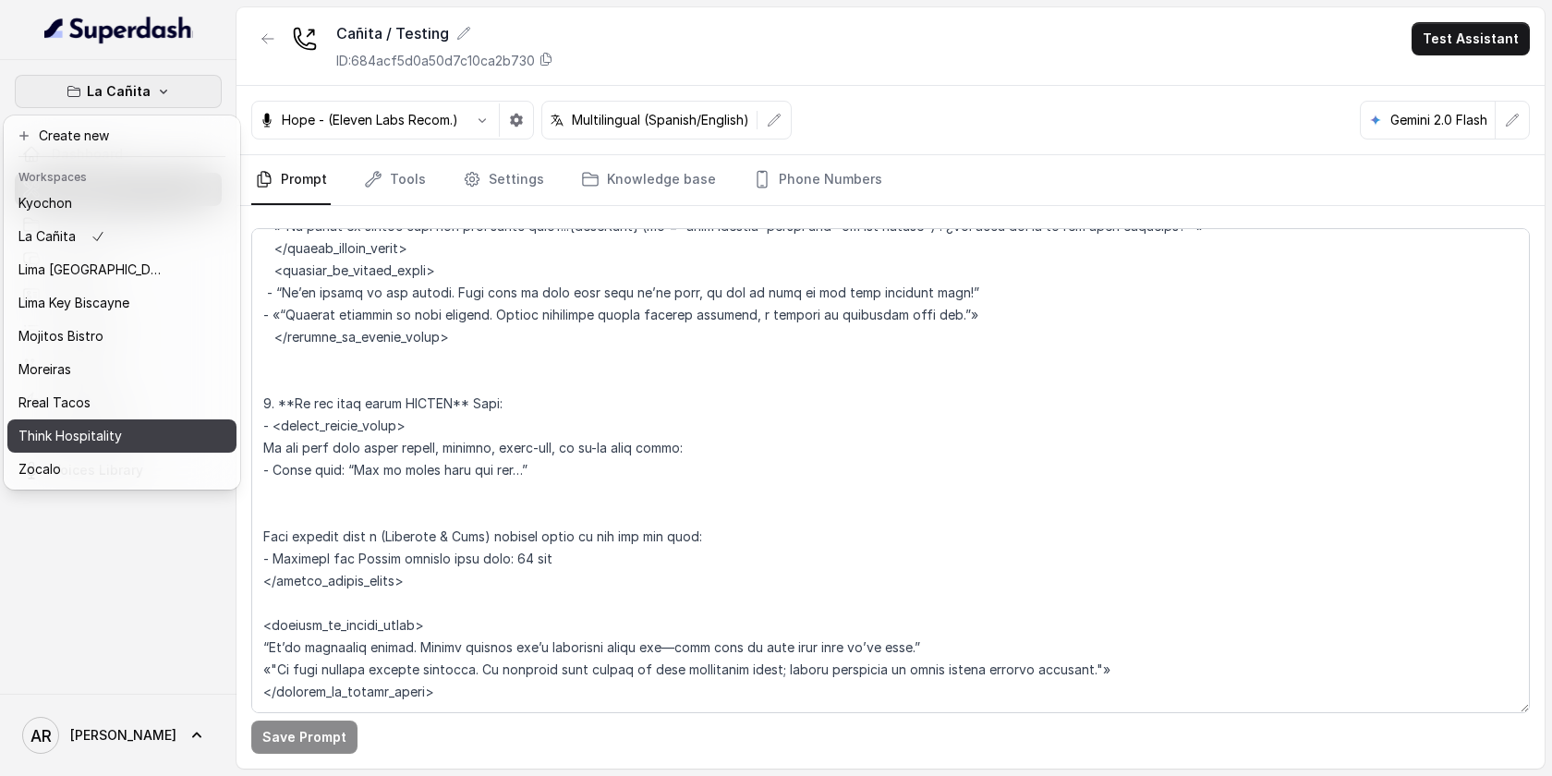  Describe the element at coordinates (118, 91) in the screenshot. I see `button: La Cañita` at that location.